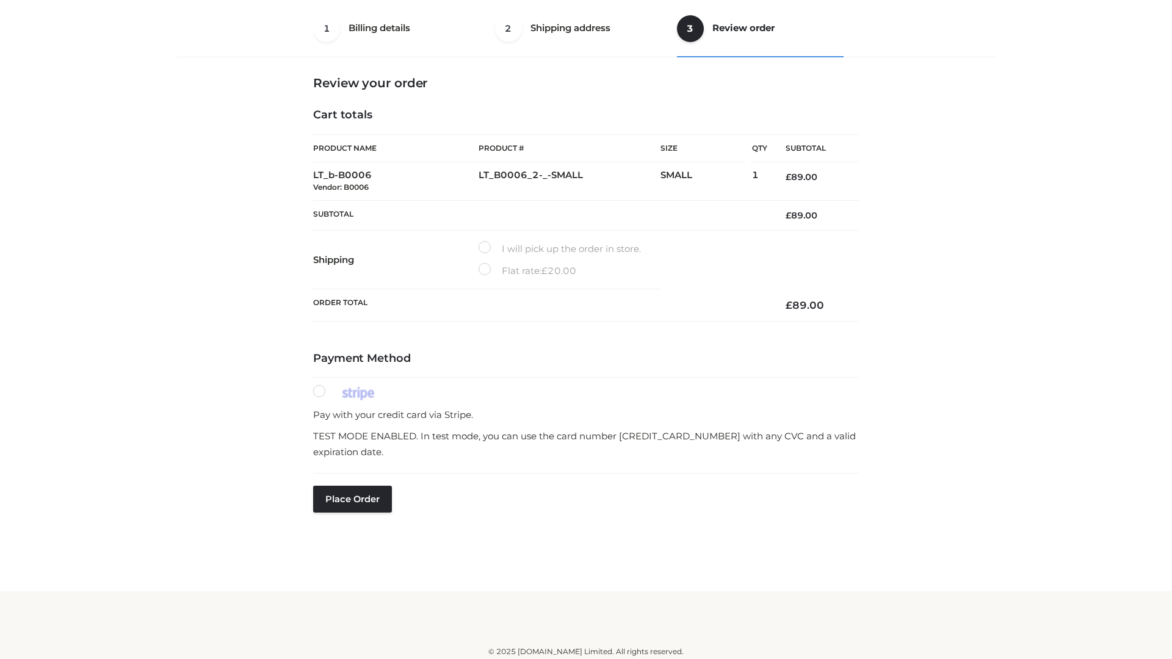 Image resolution: width=1172 pixels, height=659 pixels. What do you see at coordinates (706, 181) in the screenshot?
I see `td: SMALL` at bounding box center [706, 181].